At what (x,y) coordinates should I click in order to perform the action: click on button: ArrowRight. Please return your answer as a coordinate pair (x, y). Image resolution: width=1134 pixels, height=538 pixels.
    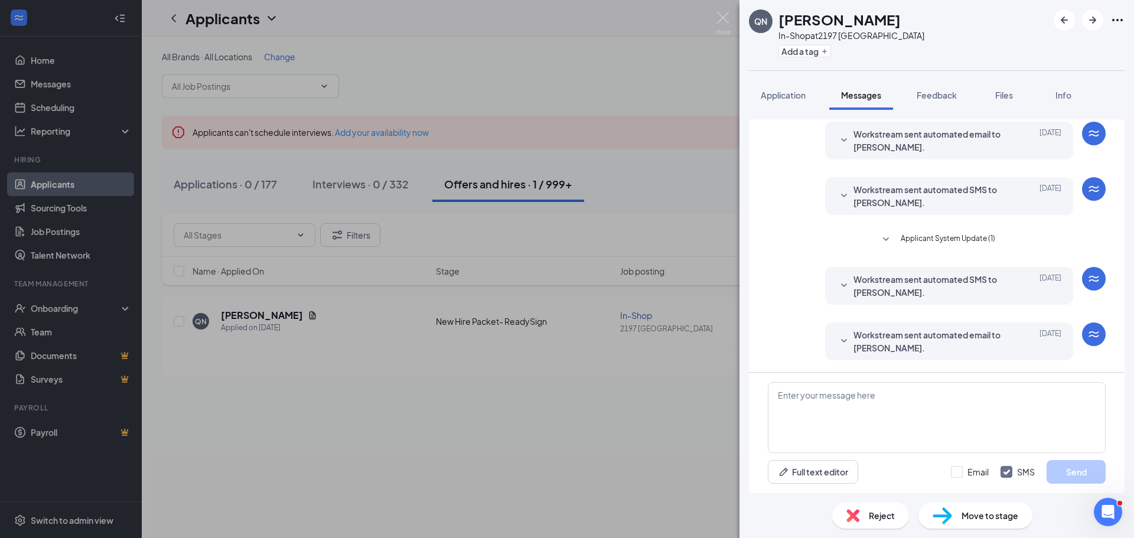
    Looking at the image, I should click on (1093, 20).